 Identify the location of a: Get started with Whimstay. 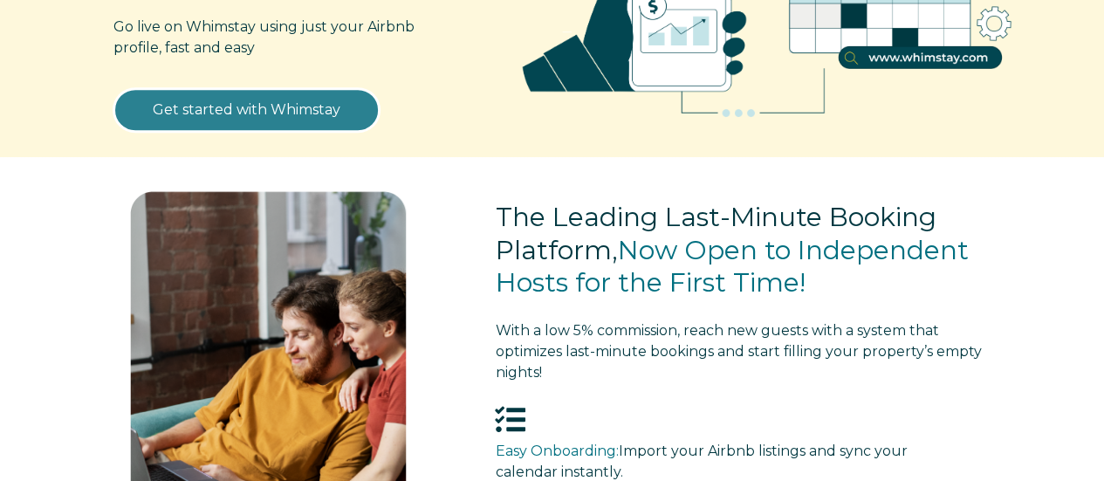
(246, 110).